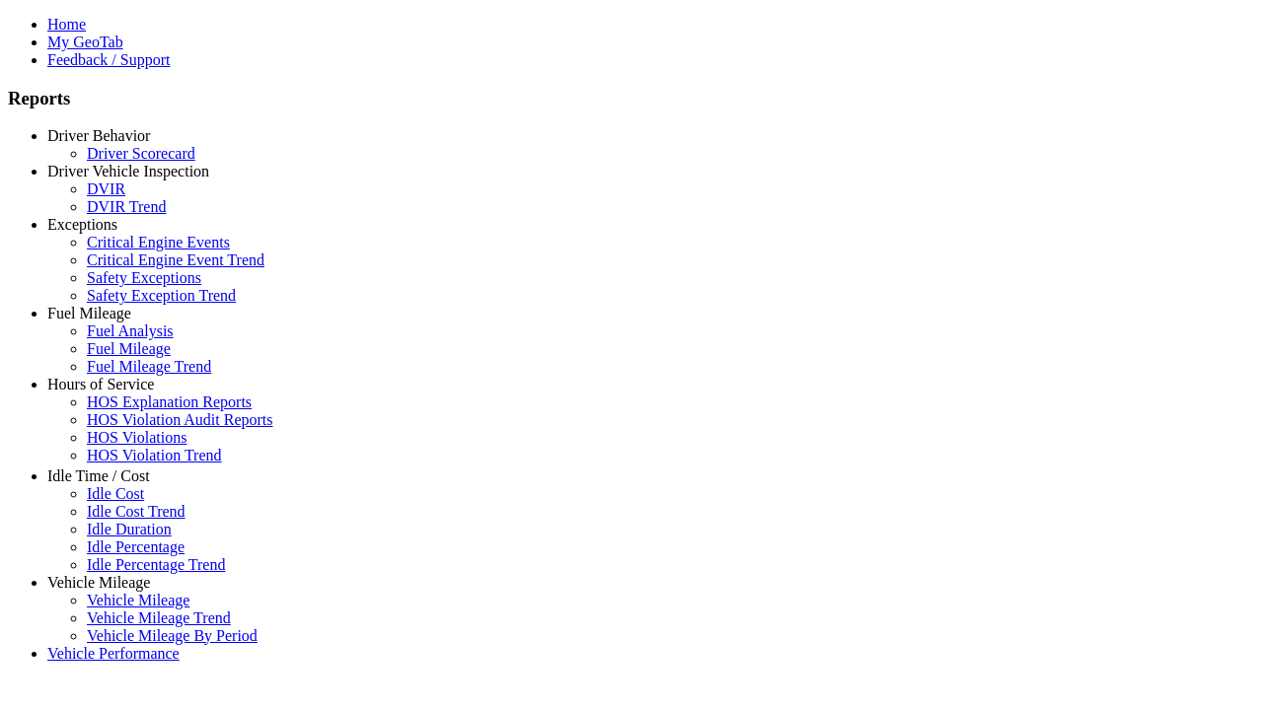  What do you see at coordinates (176, 259) in the screenshot?
I see `a: Critical Engine Event Trend` at bounding box center [176, 259].